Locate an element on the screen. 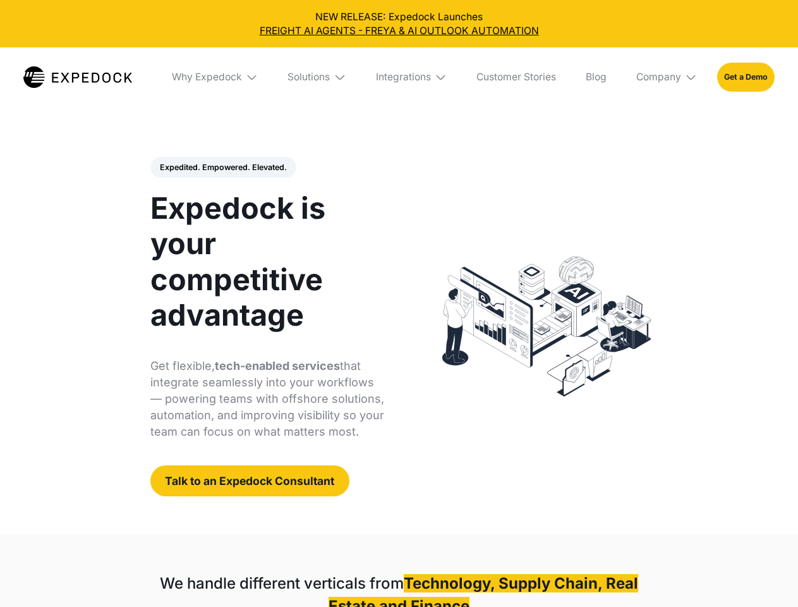 This screenshot has height=607, width=798. a: Customer Stories is located at coordinates (516, 77).